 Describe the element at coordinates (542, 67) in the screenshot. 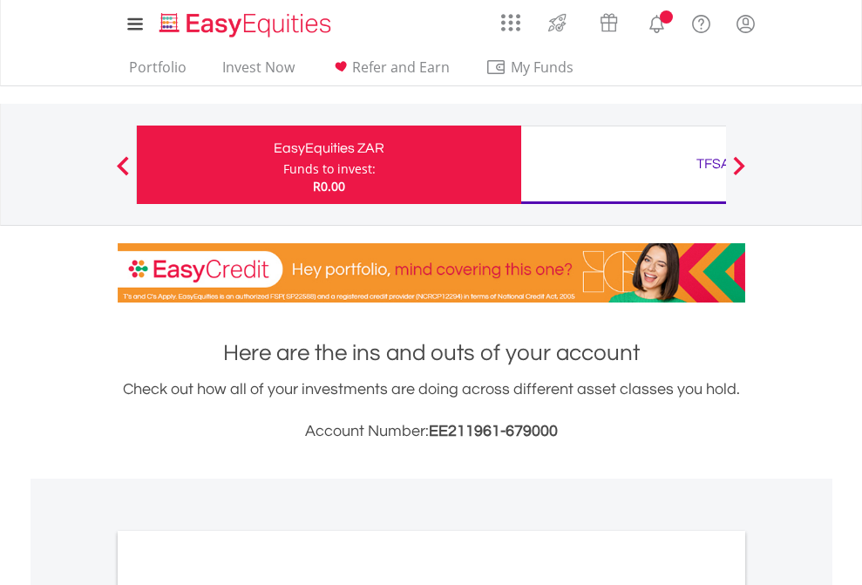

I see `span: My Funds` at that location.